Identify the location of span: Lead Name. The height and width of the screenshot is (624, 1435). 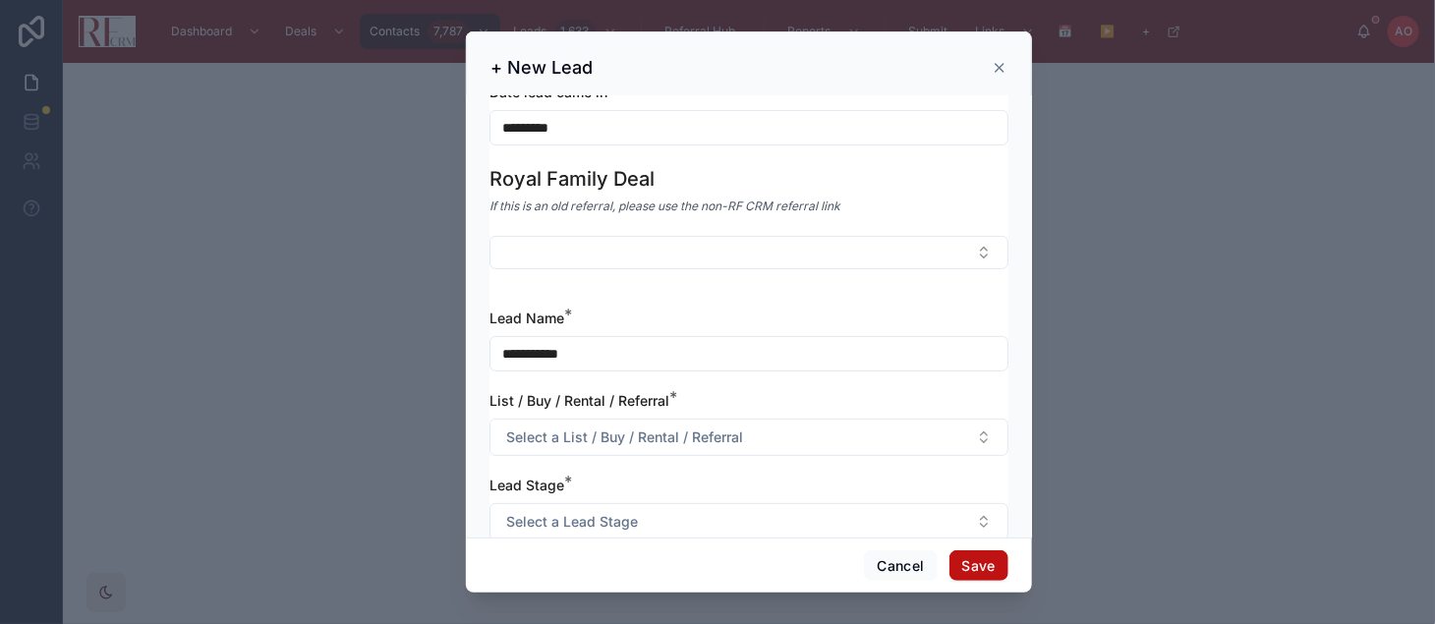
(527, 317).